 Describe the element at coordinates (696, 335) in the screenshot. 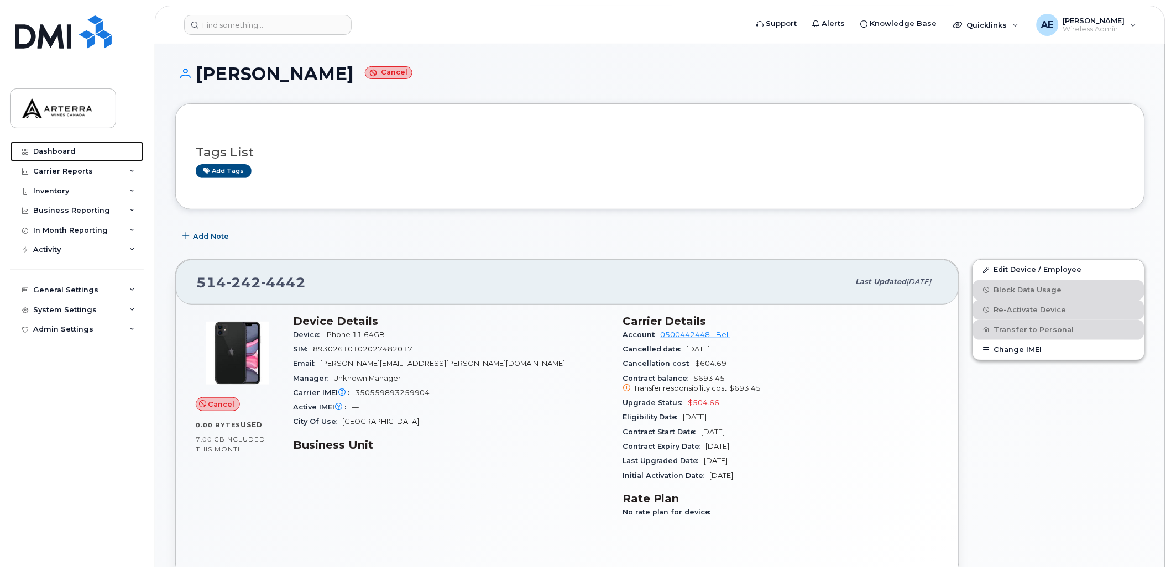

I see `a: 0500442448 - Bell` at that location.